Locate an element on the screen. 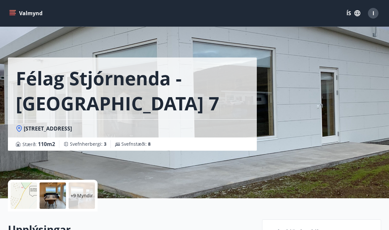 The width and height of the screenshot is (389, 230). span: Svefnherbergi : is located at coordinates (88, 144).